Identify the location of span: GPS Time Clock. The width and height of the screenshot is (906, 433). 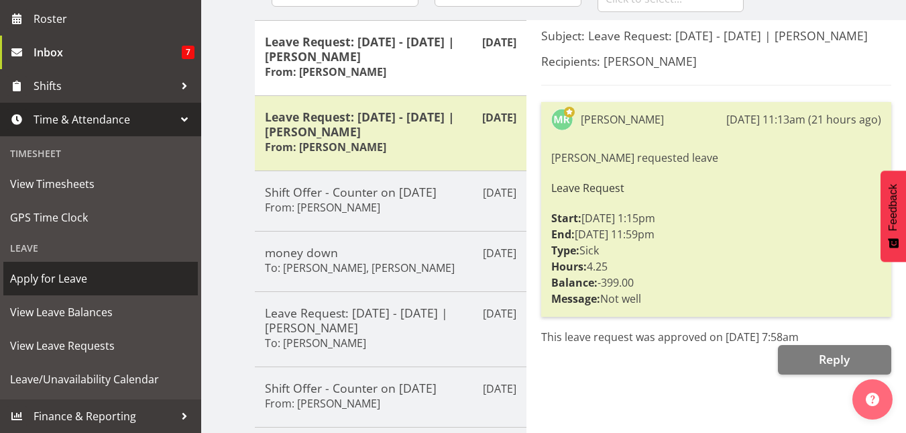
(101, 217).